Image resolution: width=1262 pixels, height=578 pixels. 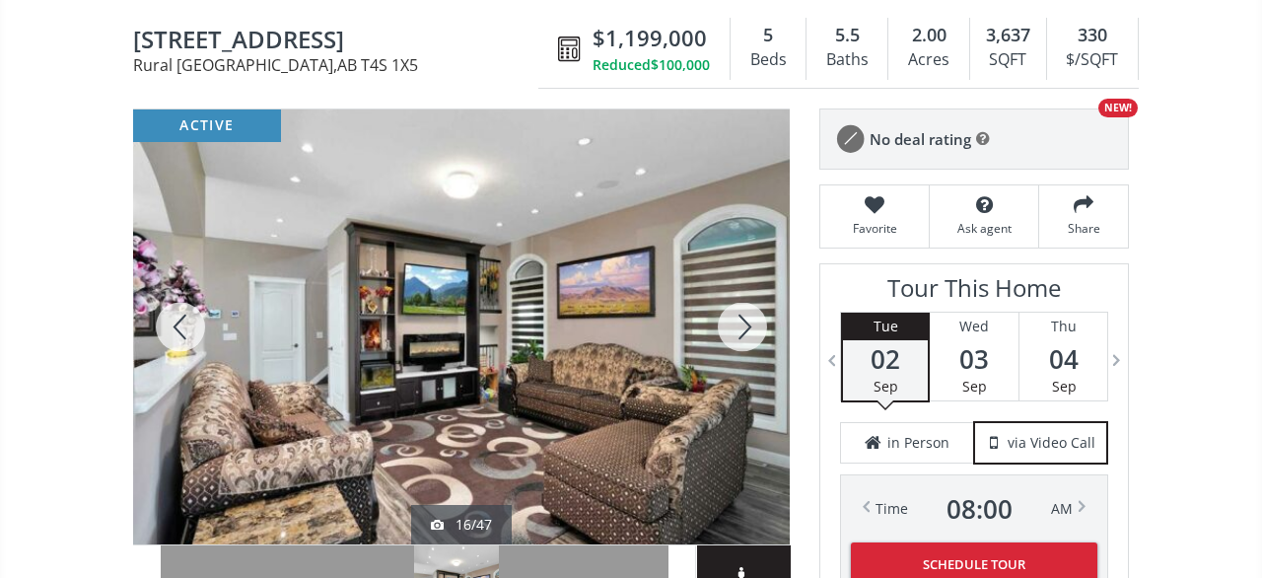 What do you see at coordinates (920, 139) in the screenshot?
I see `span: No deal rating` at bounding box center [920, 139].